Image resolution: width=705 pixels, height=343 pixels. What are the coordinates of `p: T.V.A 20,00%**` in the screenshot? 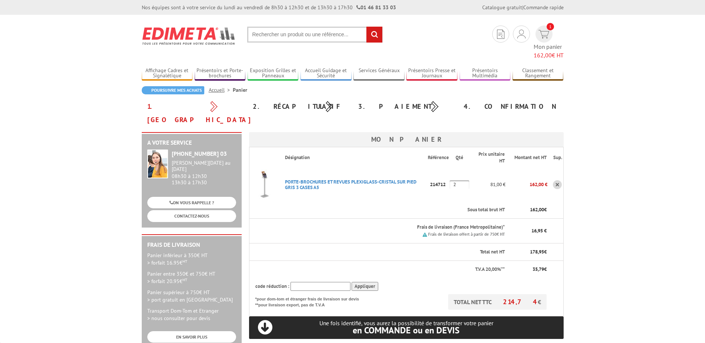 It's located at (380, 269).